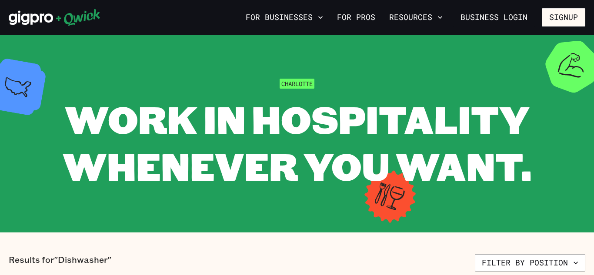 Image resolution: width=594 pixels, height=275 pixels. I want to click on p: Results for "Dishwasher", so click(60, 263).